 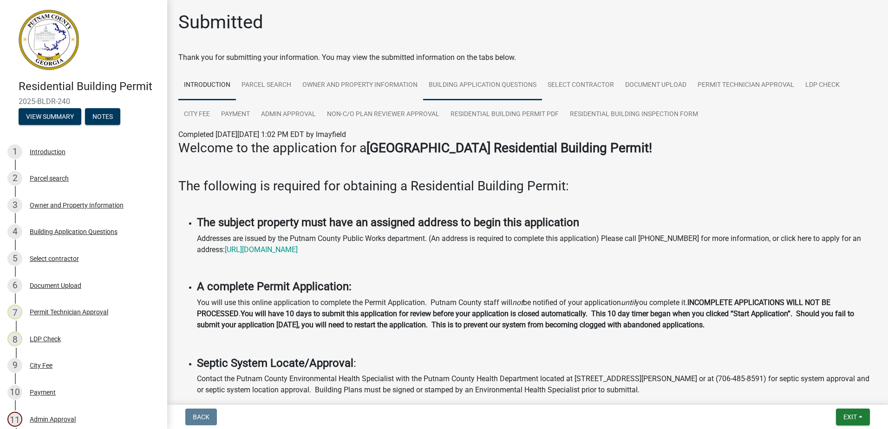 I want to click on div: LDP Check, so click(x=45, y=339).